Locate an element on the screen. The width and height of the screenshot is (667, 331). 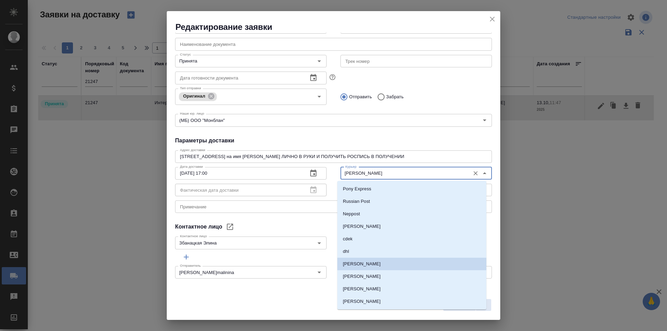
h4: Контактное лицо is located at coordinates (199, 227).